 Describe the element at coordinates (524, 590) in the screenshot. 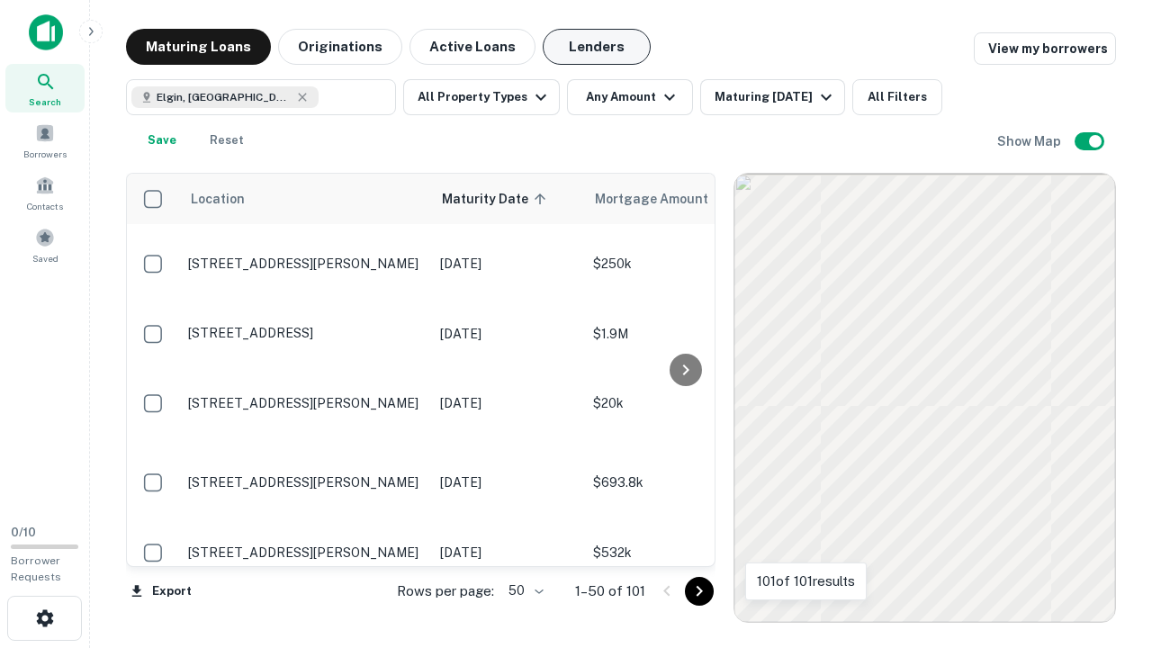

I see `div: 50` at that location.